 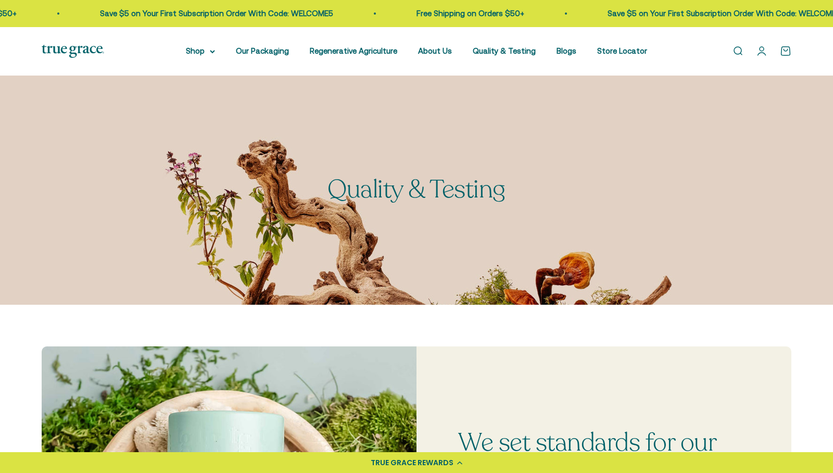 I want to click on a: Free Shipping on Orders $50+, so click(x=454, y=13).